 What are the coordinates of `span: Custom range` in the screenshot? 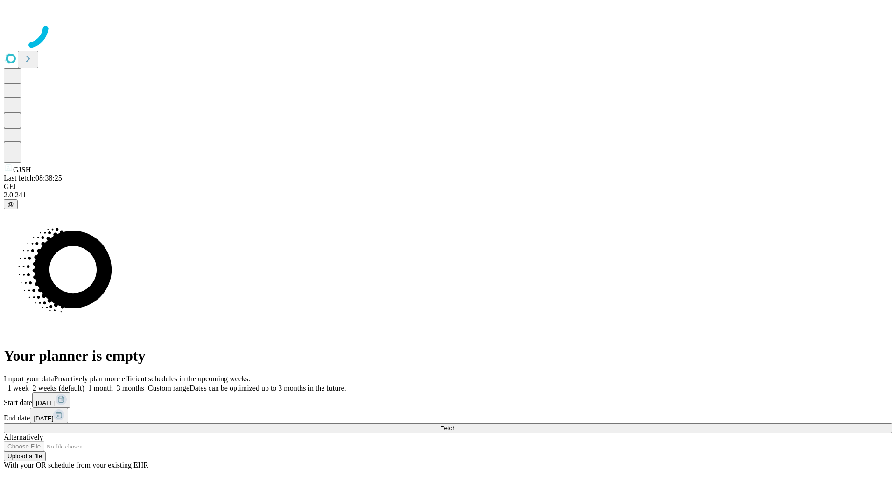 It's located at (168, 388).